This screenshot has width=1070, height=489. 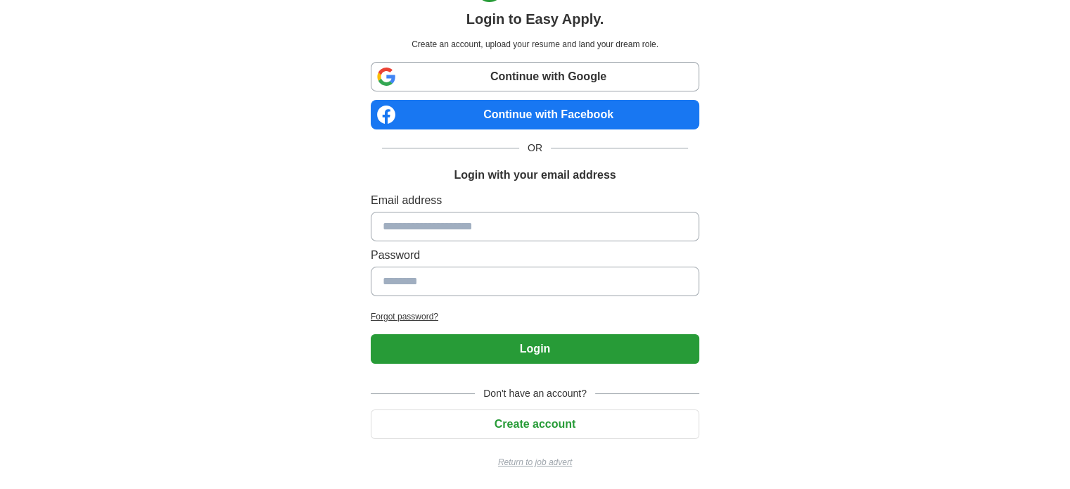 What do you see at coordinates (535, 148) in the screenshot?
I see `span: OR` at bounding box center [535, 148].